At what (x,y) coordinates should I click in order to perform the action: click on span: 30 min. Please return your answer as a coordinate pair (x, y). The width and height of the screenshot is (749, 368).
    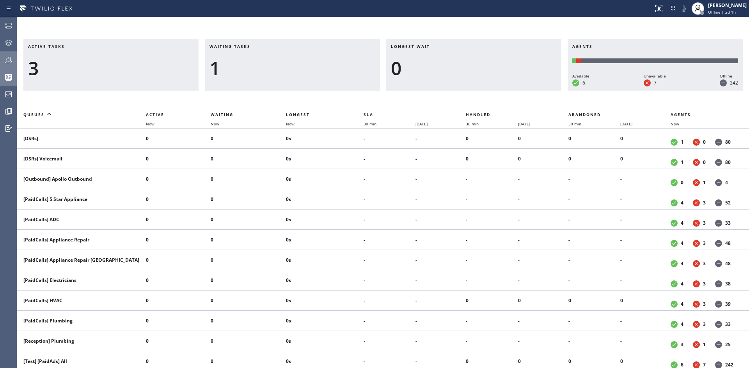
    Looking at the image, I should click on (370, 124).